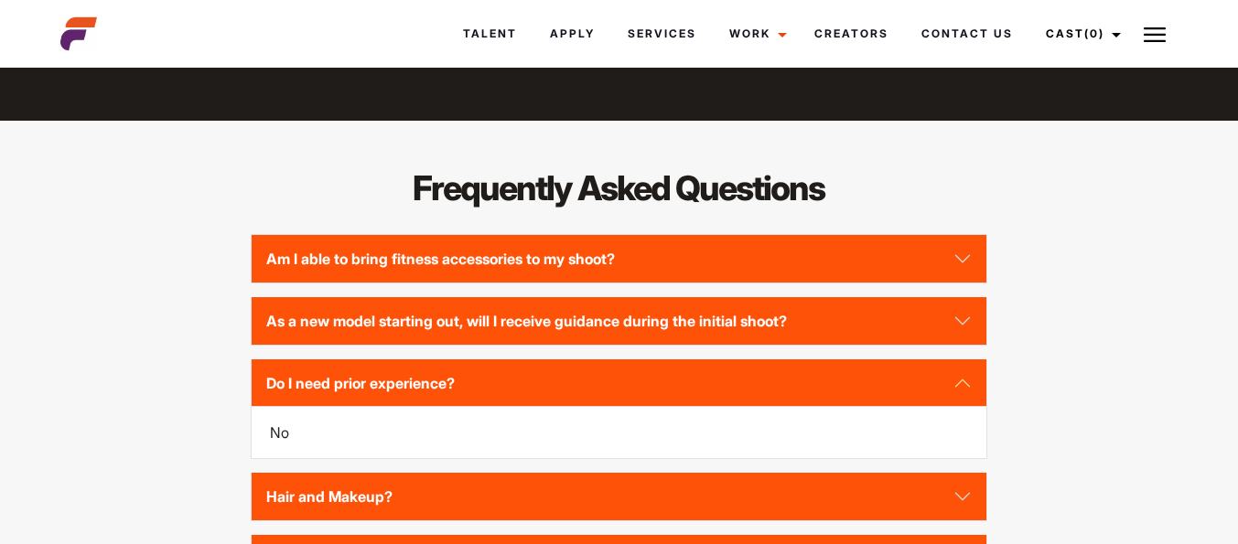  What do you see at coordinates (755, 34) in the screenshot?
I see `a: Work` at bounding box center [755, 34].